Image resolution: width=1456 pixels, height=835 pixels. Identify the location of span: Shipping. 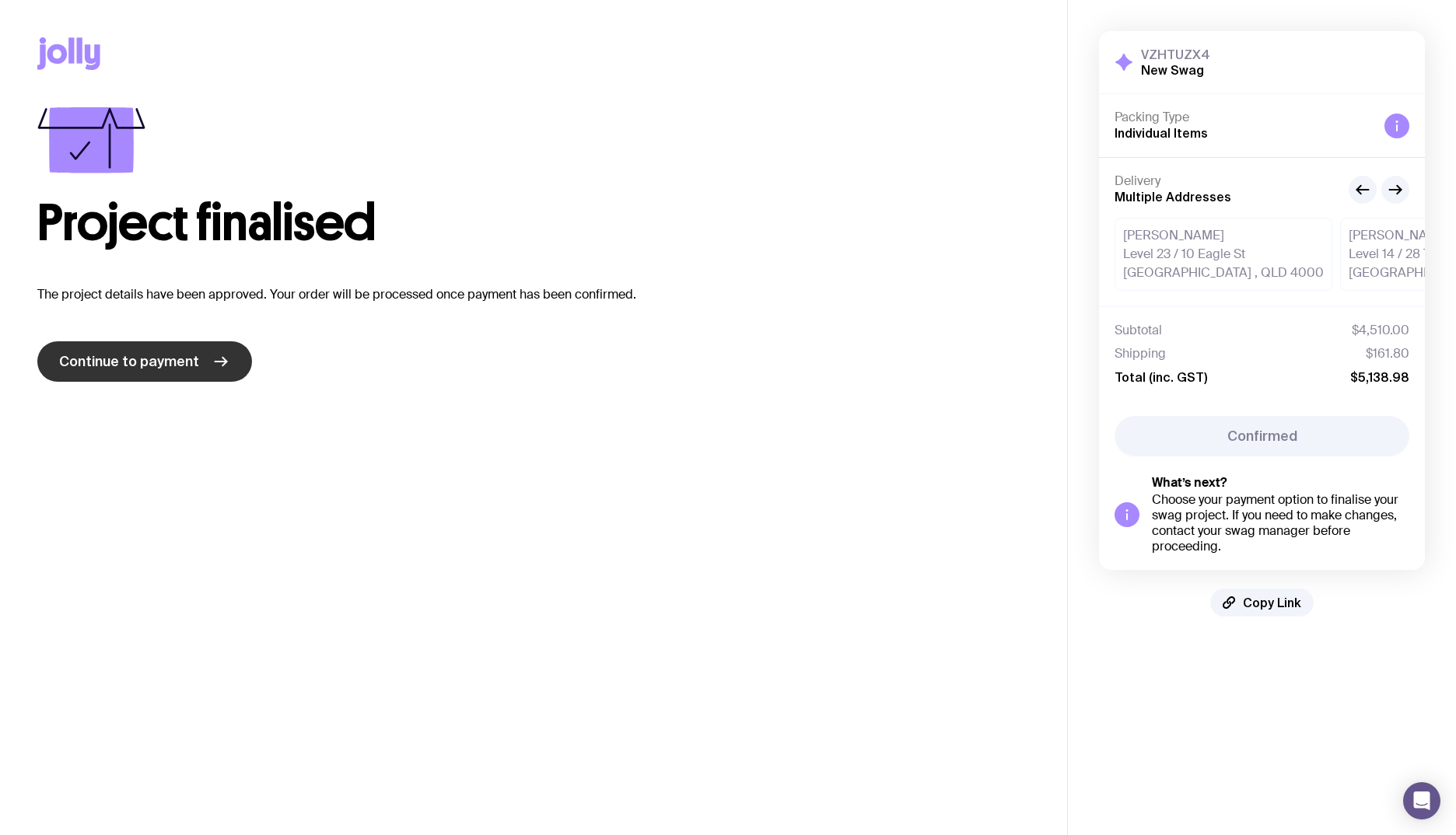
(1140, 354).